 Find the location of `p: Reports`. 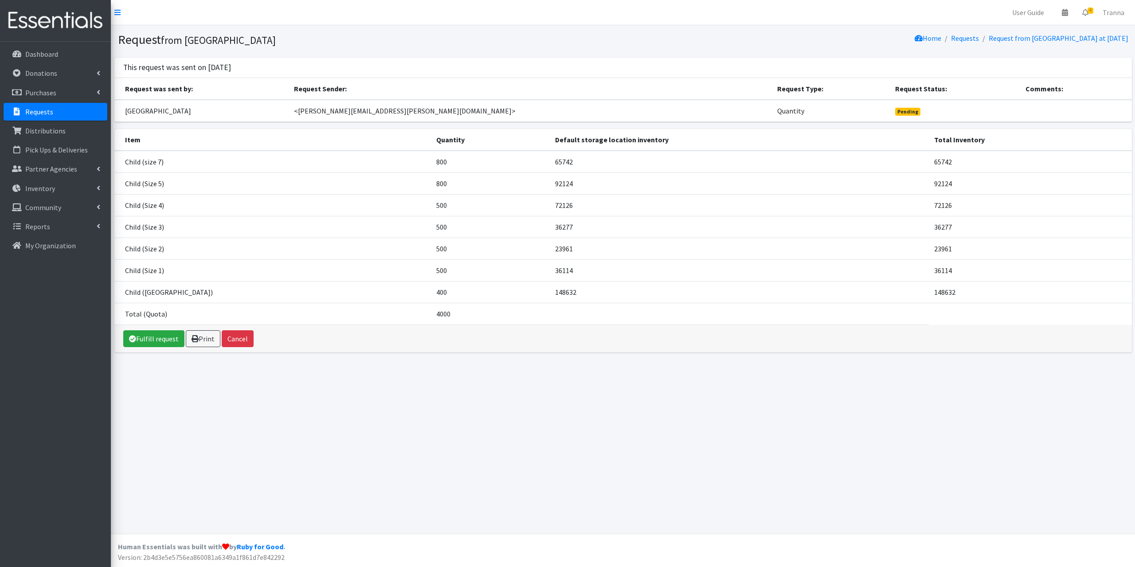

p: Reports is located at coordinates (38, 227).